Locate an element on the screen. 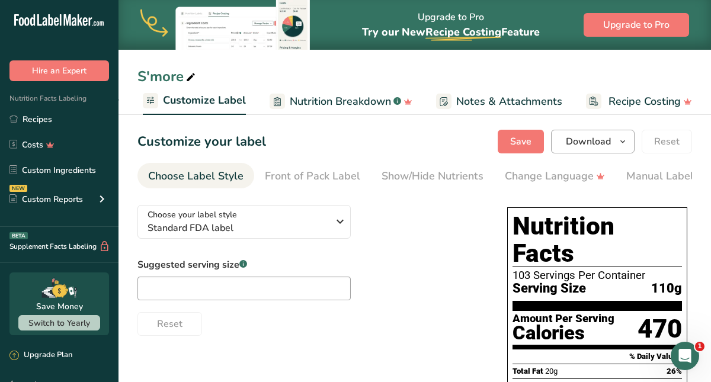  span: Switch to Yearly is located at coordinates (59, 323).